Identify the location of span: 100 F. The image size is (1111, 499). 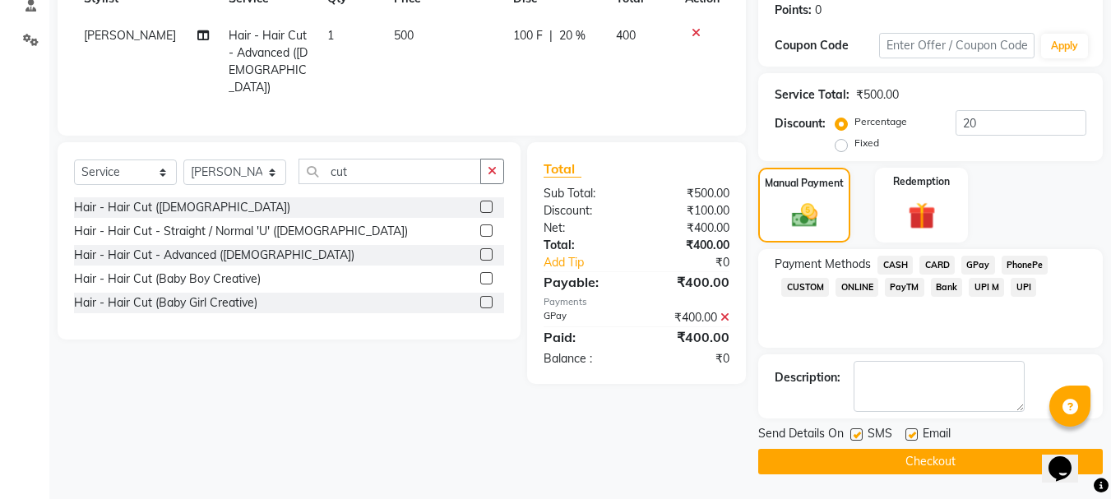
(528, 35).